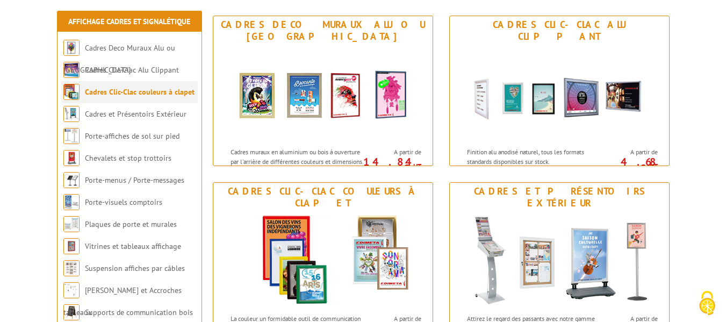 The width and height of the screenshot is (726, 322). I want to click on a: Porte-affiches de sol sur pied, so click(132, 136).